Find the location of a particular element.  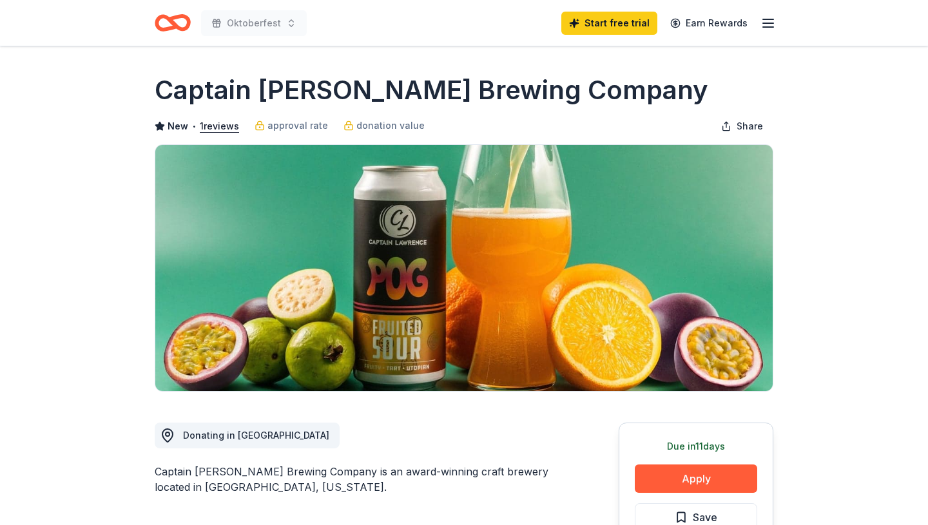

button: 1reviews is located at coordinates (219, 126).